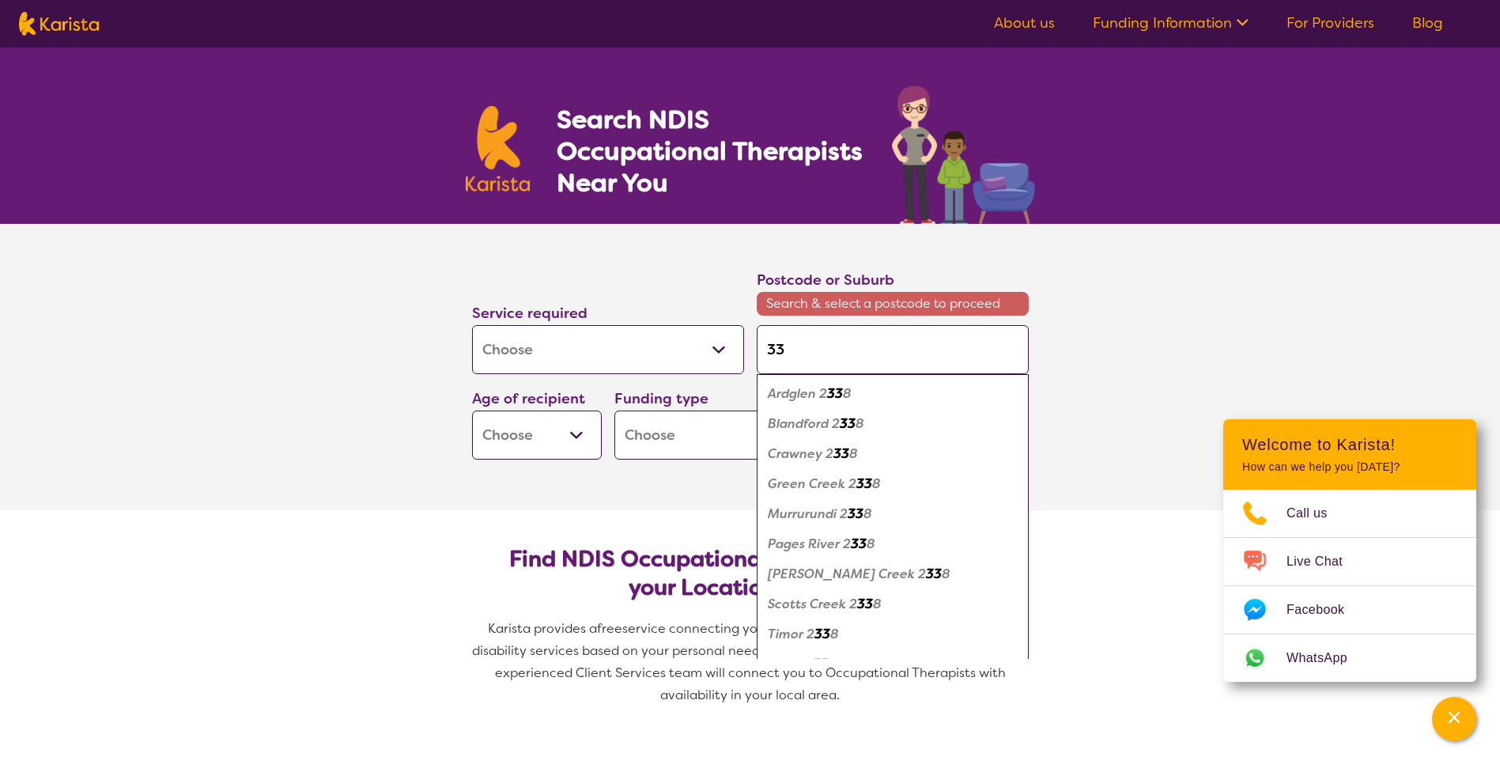 This screenshot has height=761, width=1500. Describe the element at coordinates (893, 664) in the screenshot. I see `div: Stawell 3380` at that location.